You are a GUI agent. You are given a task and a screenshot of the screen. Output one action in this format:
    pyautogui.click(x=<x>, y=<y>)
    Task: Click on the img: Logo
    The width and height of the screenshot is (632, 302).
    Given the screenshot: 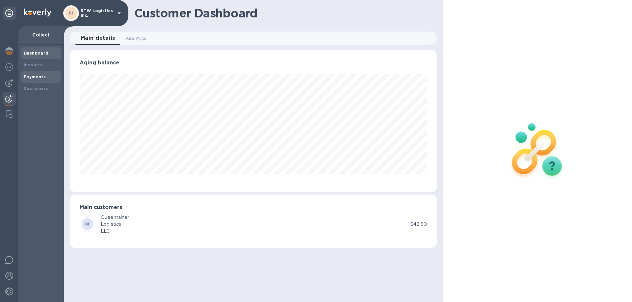 What is the action you would take?
    pyautogui.click(x=38, y=13)
    